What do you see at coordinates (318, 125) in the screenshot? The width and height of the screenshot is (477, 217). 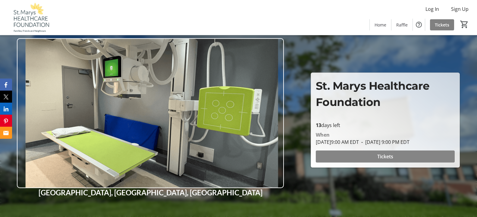 I see `span: 13` at bounding box center [318, 125].